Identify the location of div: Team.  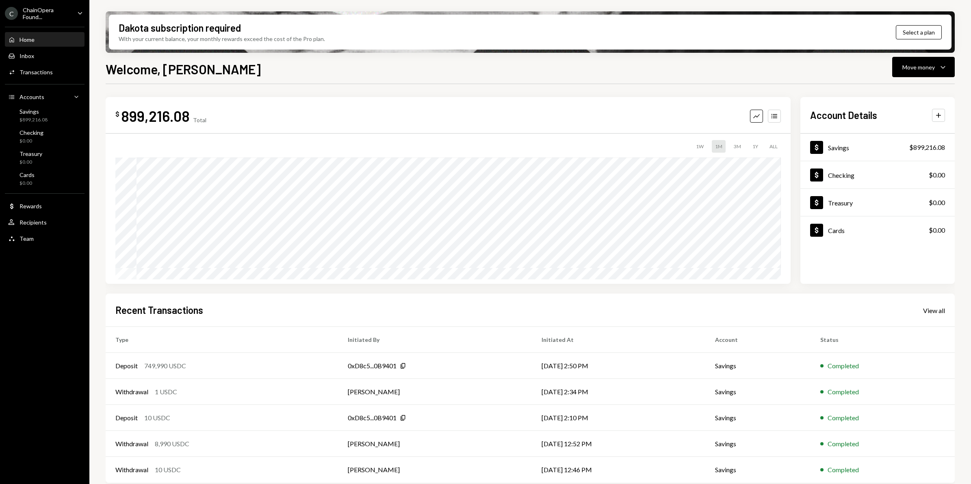
(26, 238).